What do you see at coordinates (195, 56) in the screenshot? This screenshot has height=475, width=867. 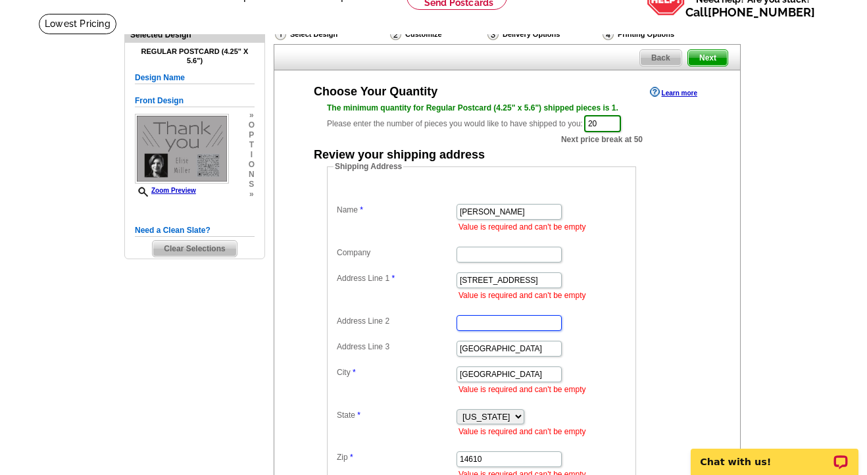 I see `h4: Regular Postcard (4.25" x 5.6")` at bounding box center [195, 56].